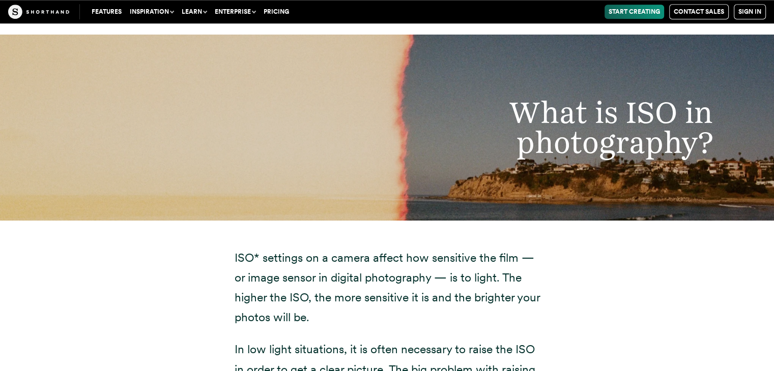 The width and height of the screenshot is (774, 371). Describe the element at coordinates (276, 12) in the screenshot. I see `a: Pricing` at that location.